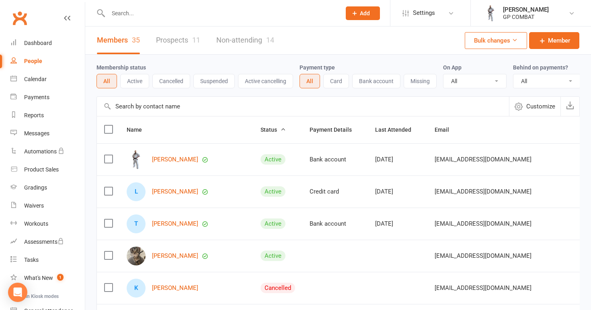 The width and height of the screenshot is (591, 310). I want to click on a: Calendar, so click(47, 79).